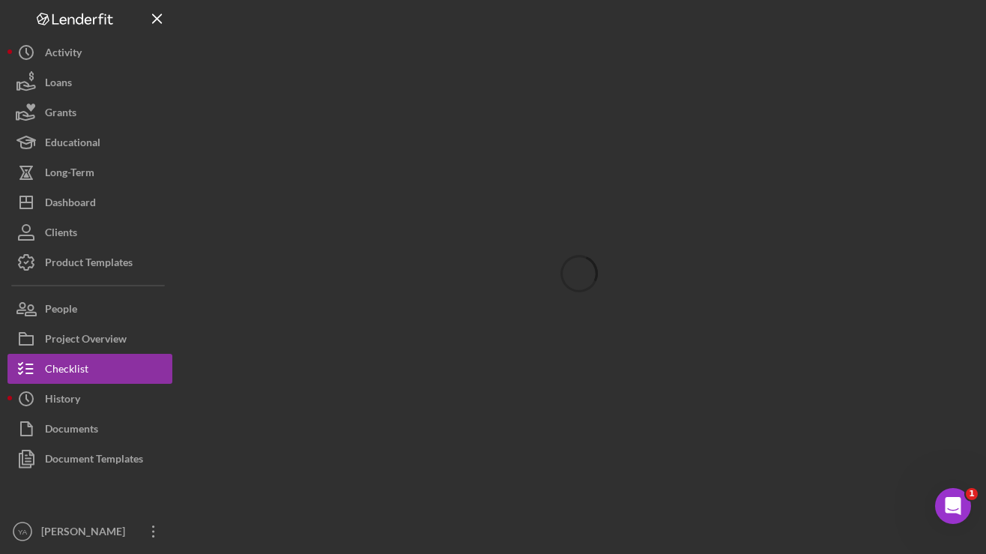 This screenshot has height=554, width=986. What do you see at coordinates (90, 399) in the screenshot?
I see `button: History` at bounding box center [90, 399].